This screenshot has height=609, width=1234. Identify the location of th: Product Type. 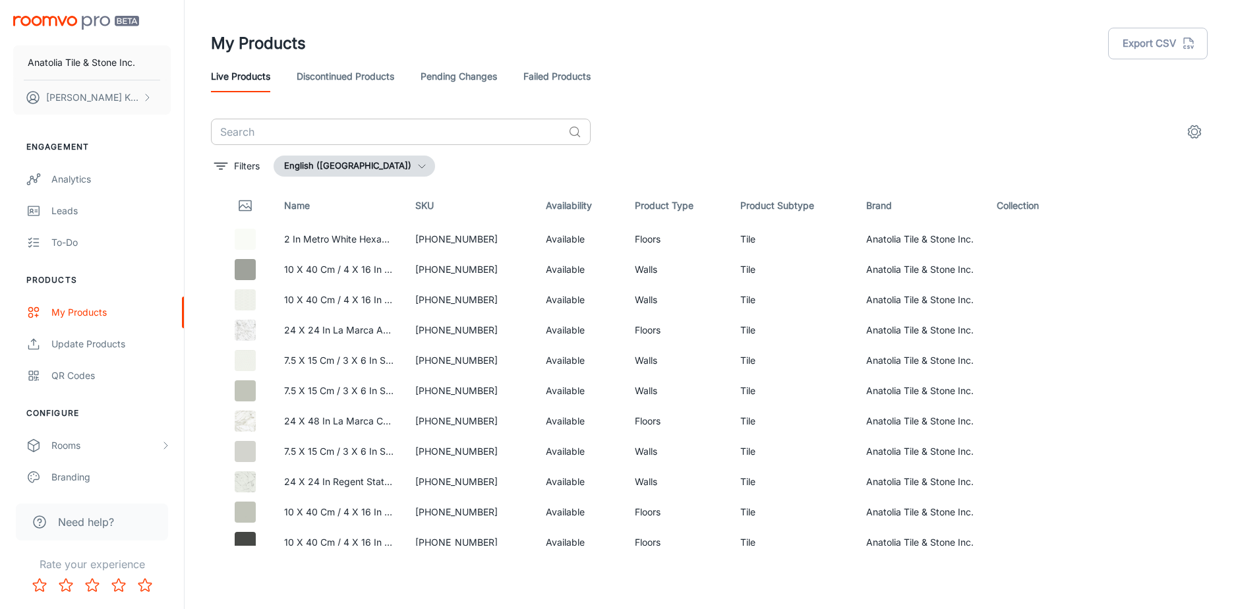
(677, 206).